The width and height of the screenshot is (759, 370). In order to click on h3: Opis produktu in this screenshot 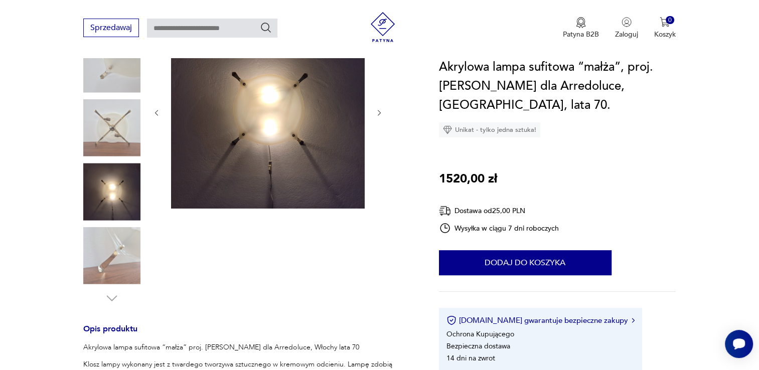, I will do `click(249, 334)`.